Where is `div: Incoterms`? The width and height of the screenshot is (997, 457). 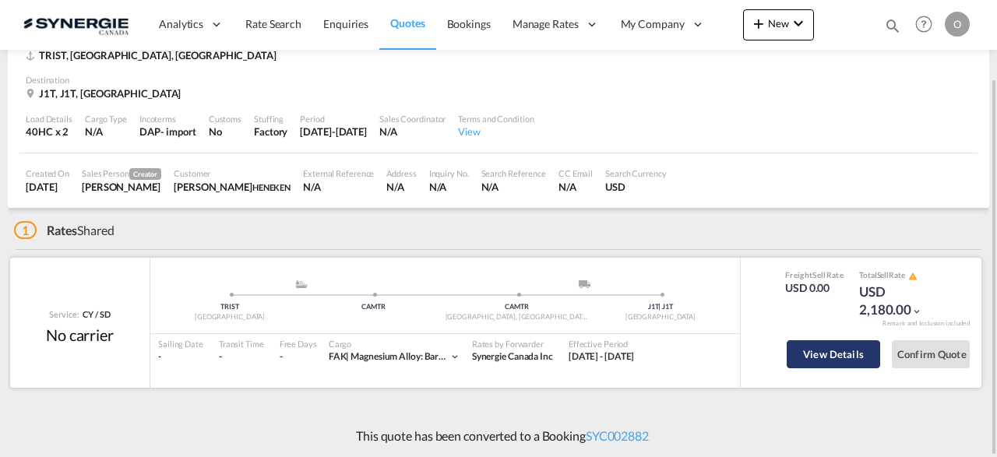
div: Incoterms is located at coordinates (167, 118).